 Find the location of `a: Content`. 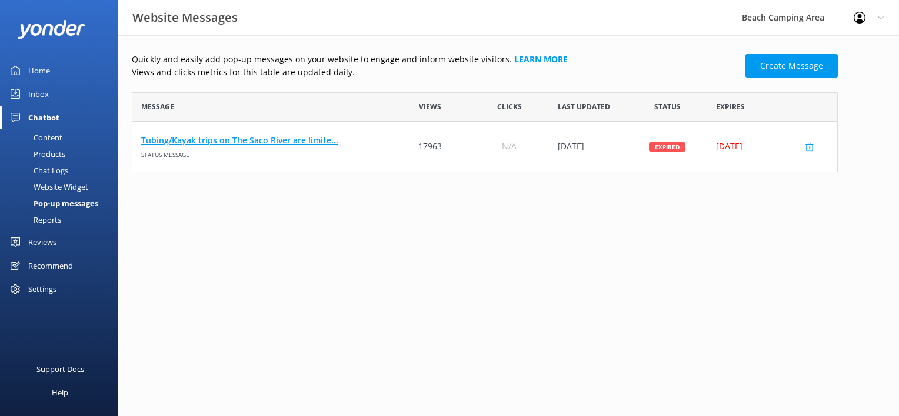

a: Content is located at coordinates (62, 138).